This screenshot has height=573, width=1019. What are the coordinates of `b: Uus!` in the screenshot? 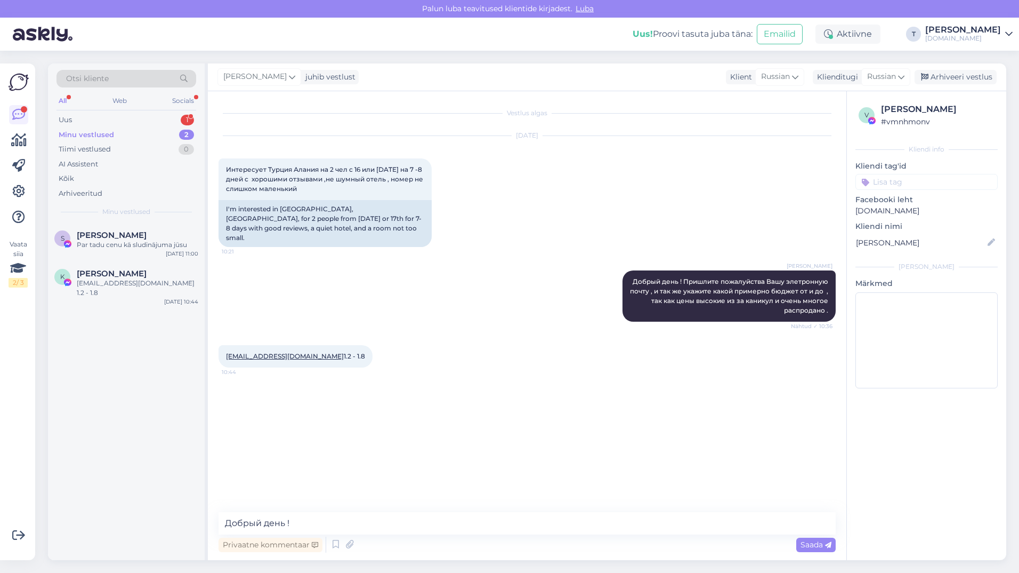 It's located at (643, 34).